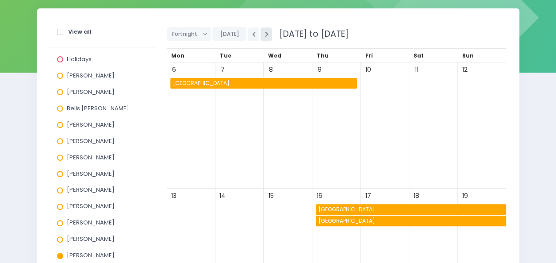  I want to click on span: 12, so click(465, 69).